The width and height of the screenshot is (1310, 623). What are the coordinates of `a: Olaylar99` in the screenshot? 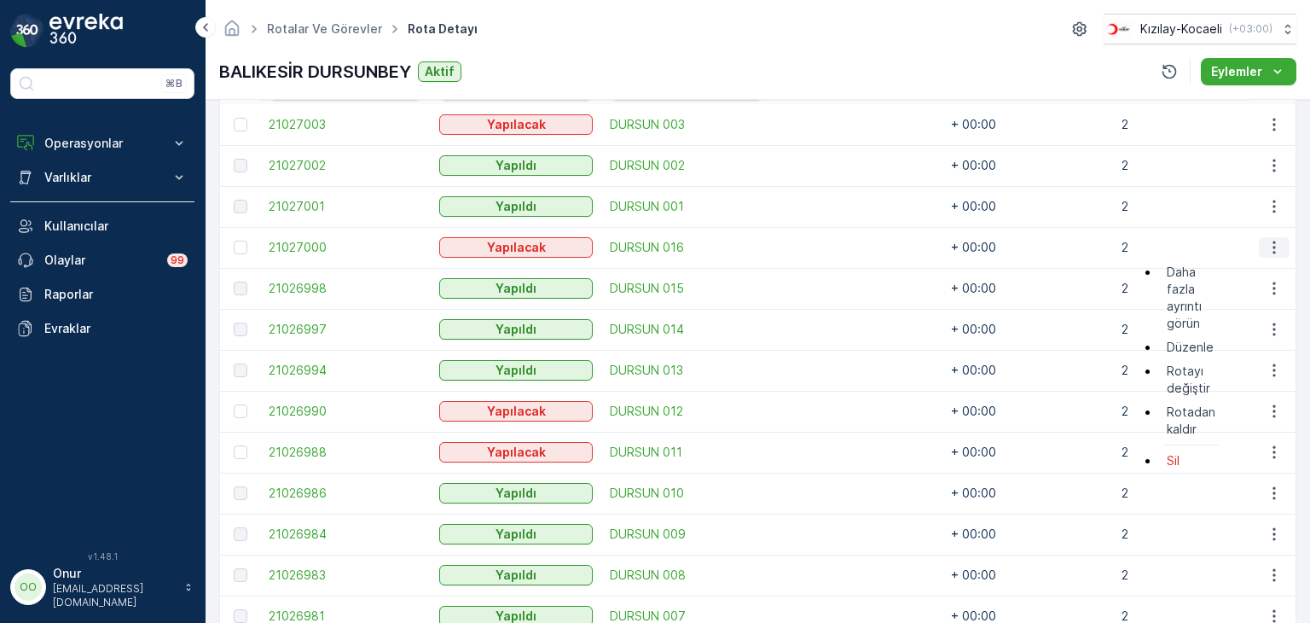 It's located at (102, 260).